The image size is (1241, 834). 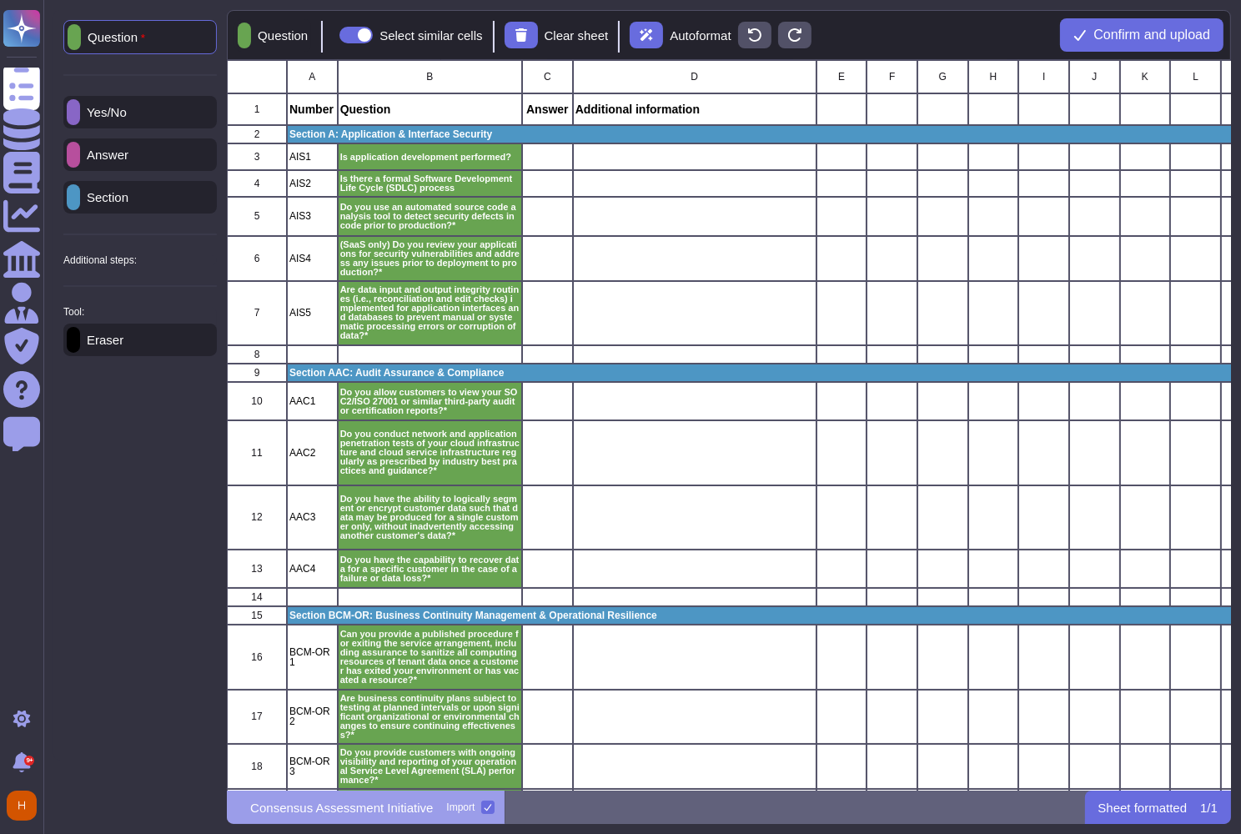 What do you see at coordinates (312, 259) in the screenshot?
I see `p: AIS4` at bounding box center [312, 259].